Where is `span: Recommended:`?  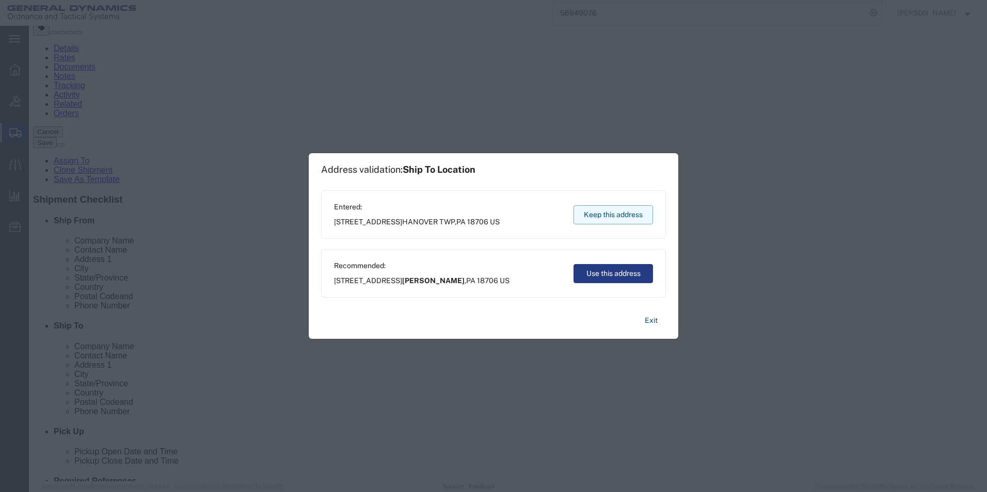
span: Recommended: is located at coordinates (422, 266).